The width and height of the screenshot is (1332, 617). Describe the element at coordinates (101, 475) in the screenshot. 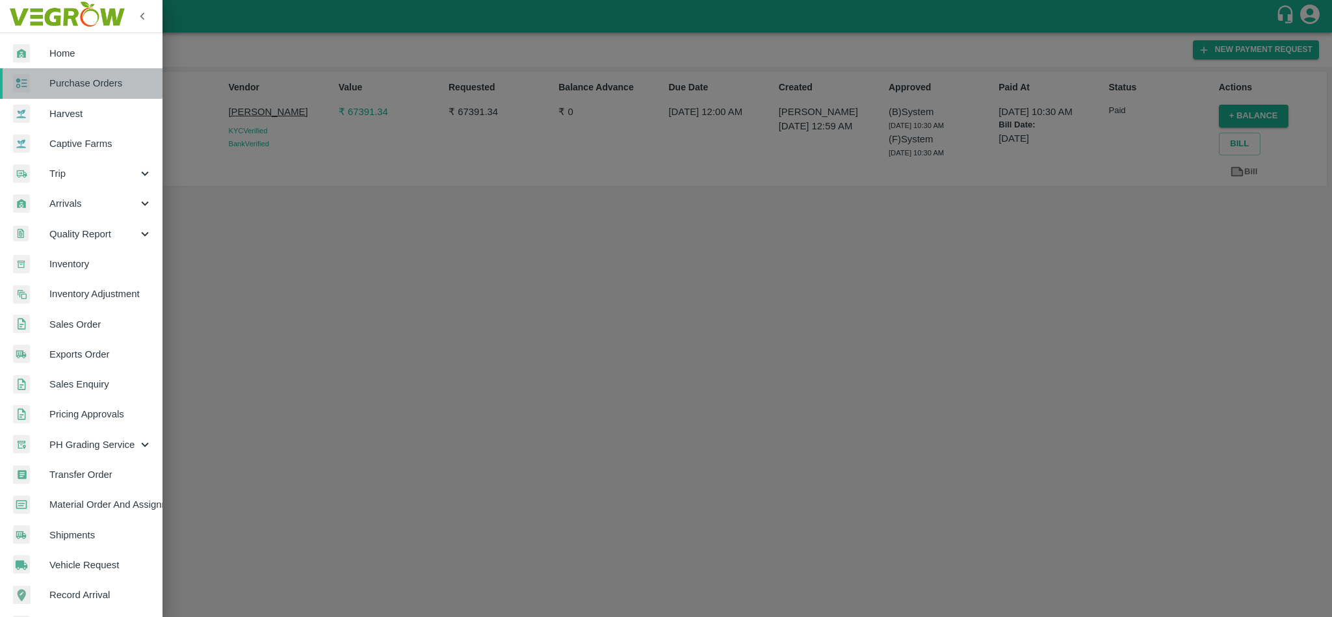

I see `span: Transfer Order` at that location.